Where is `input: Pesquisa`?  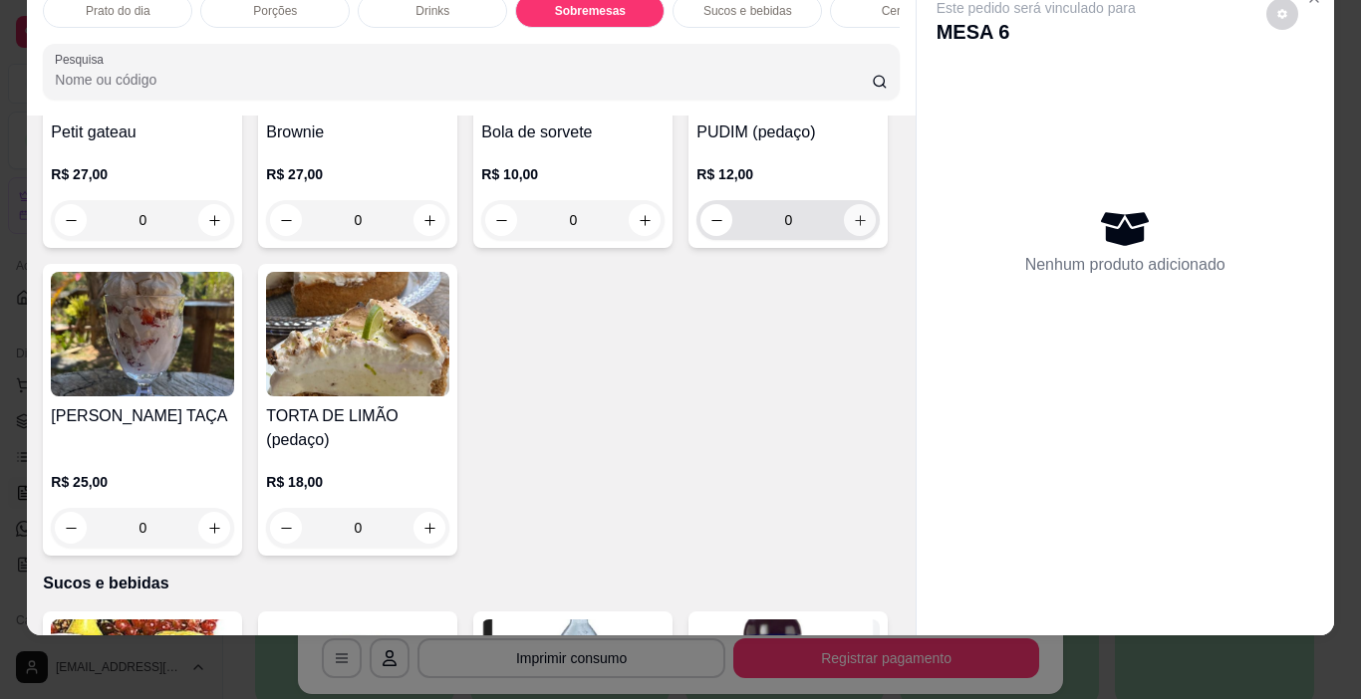 input: Pesquisa is located at coordinates (463, 80).